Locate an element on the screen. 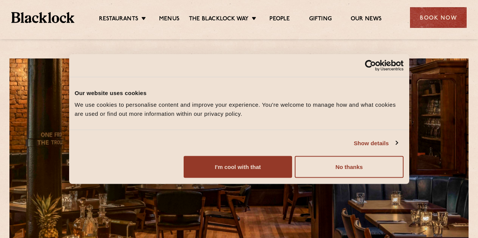 The height and width of the screenshot is (238, 478). img: BL_Textured_Logo-footer-cropped.svg is located at coordinates (43, 17).